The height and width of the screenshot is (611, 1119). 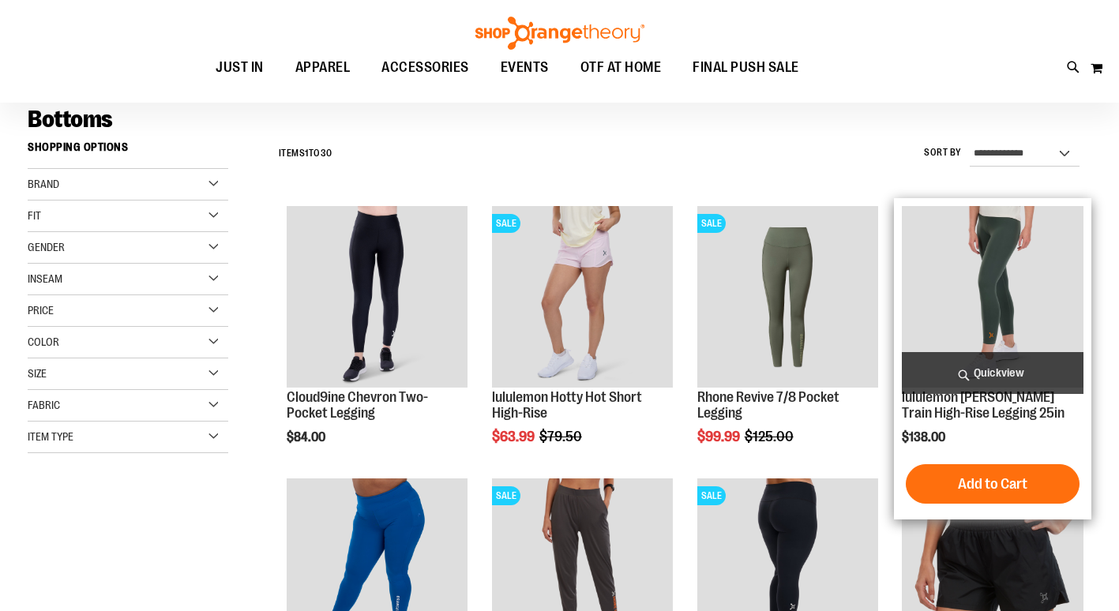 What do you see at coordinates (43, 342) in the screenshot?
I see `span: Color` at bounding box center [43, 342].